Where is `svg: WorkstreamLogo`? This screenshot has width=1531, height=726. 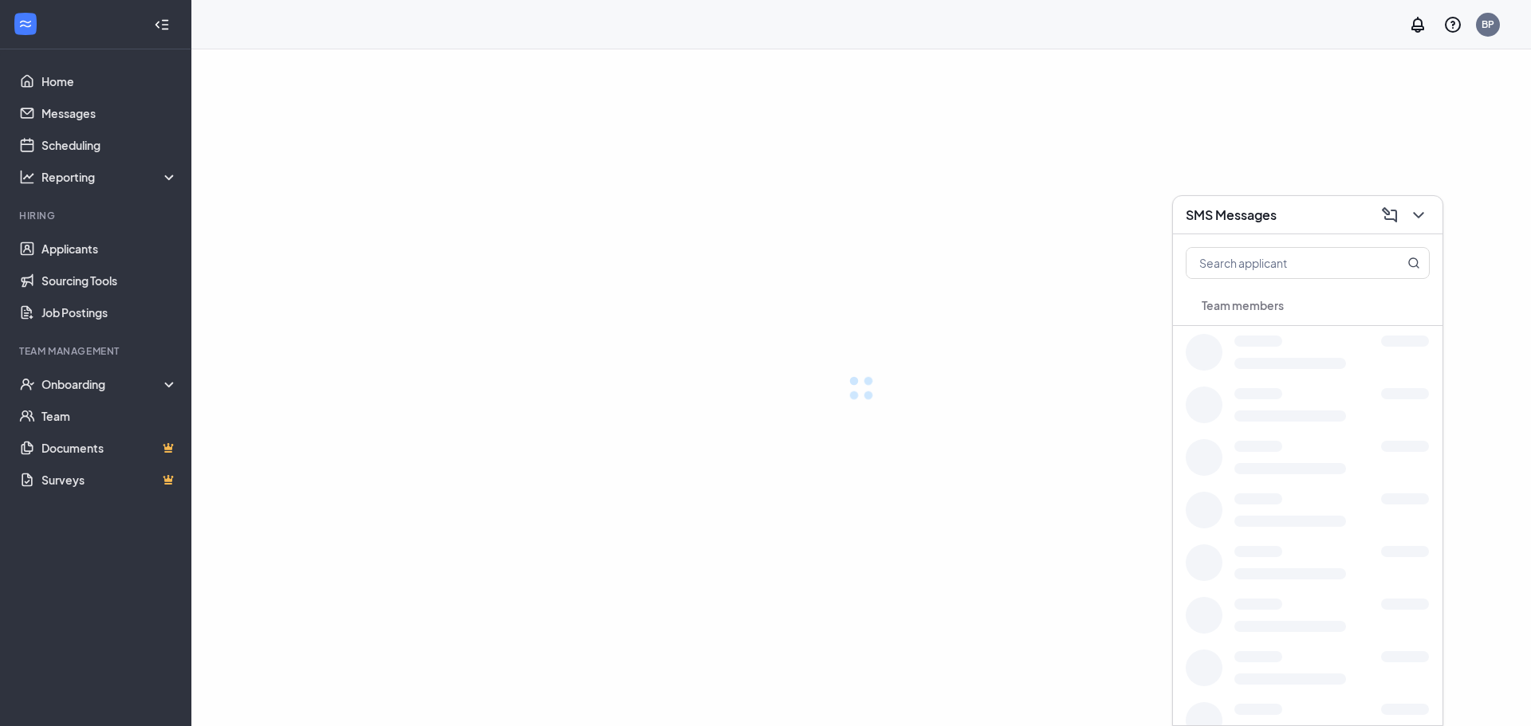 svg: WorkstreamLogo is located at coordinates (26, 24).